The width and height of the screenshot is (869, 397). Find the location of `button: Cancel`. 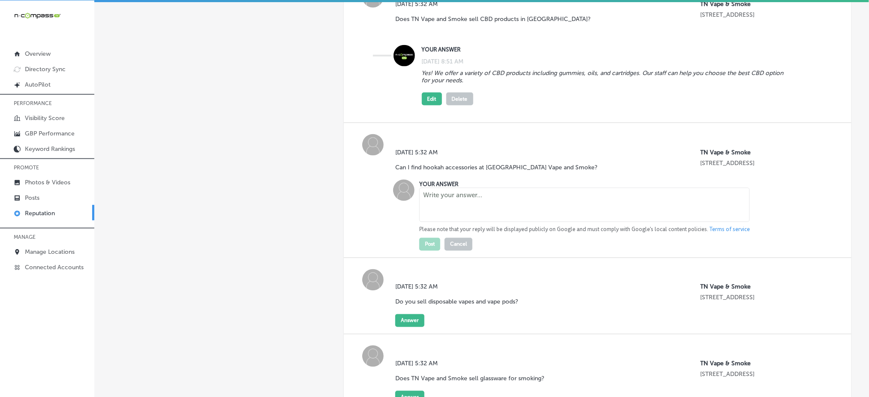

button: Cancel is located at coordinates (458, 244).